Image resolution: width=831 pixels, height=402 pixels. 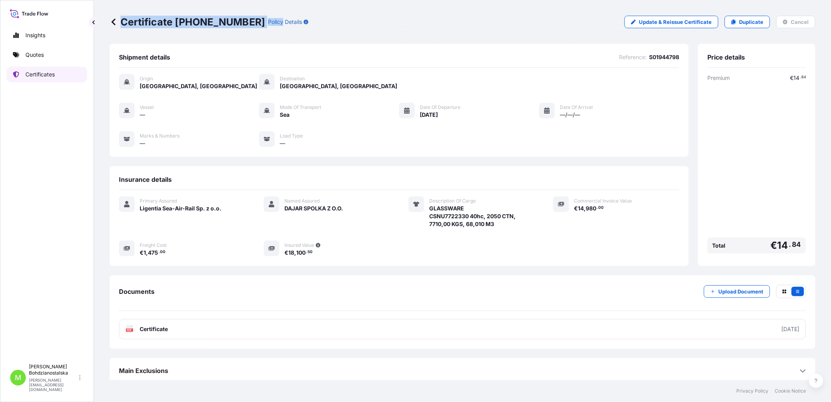 What do you see at coordinates (310, 252) in the screenshot?
I see `span: 50` at bounding box center [310, 252].